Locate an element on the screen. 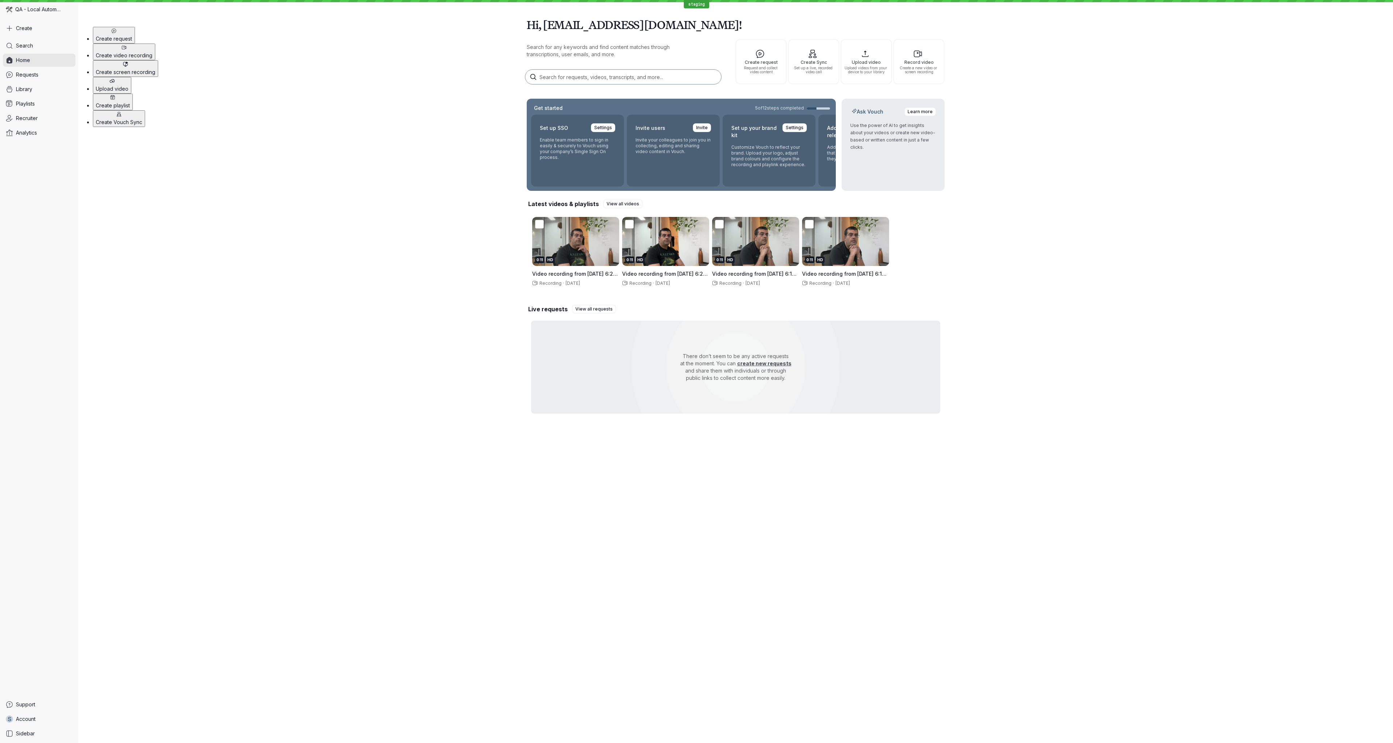 This screenshot has width=1393, height=743. a: View all videos is located at coordinates (623, 204).